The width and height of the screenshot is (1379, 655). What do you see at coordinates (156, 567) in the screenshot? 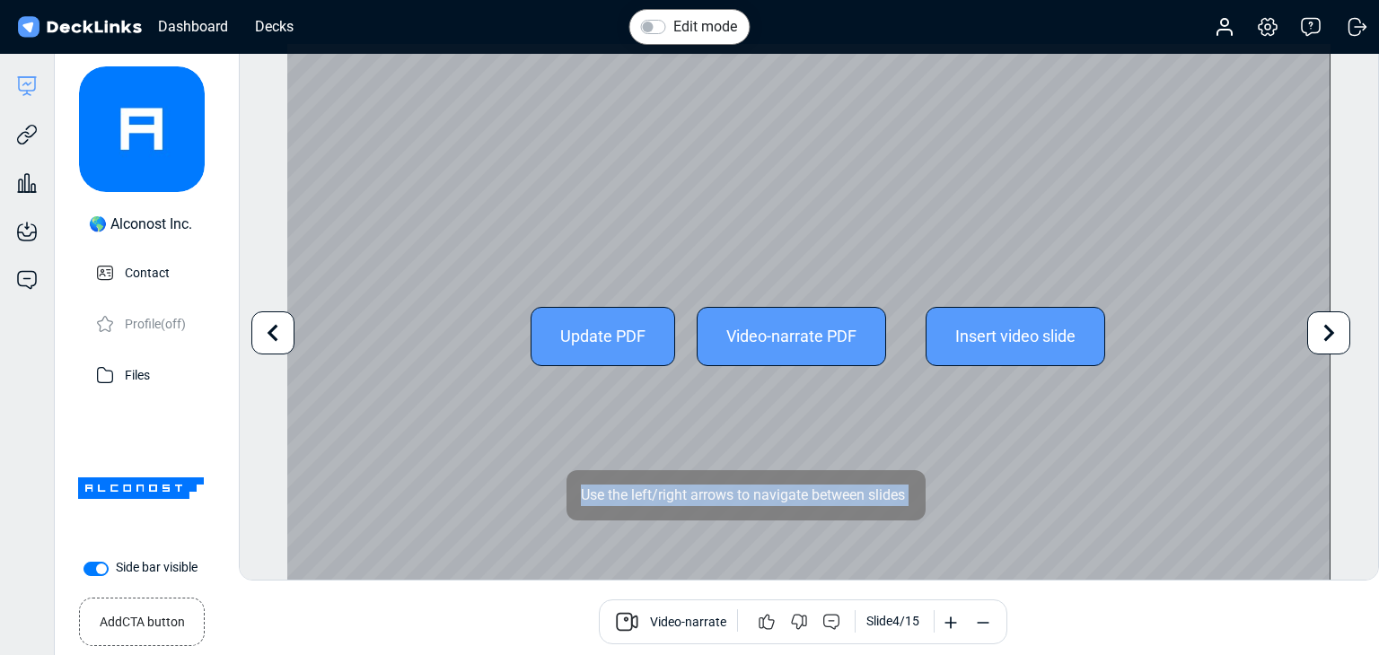
I see `label: Side bar visible` at bounding box center [156, 567].